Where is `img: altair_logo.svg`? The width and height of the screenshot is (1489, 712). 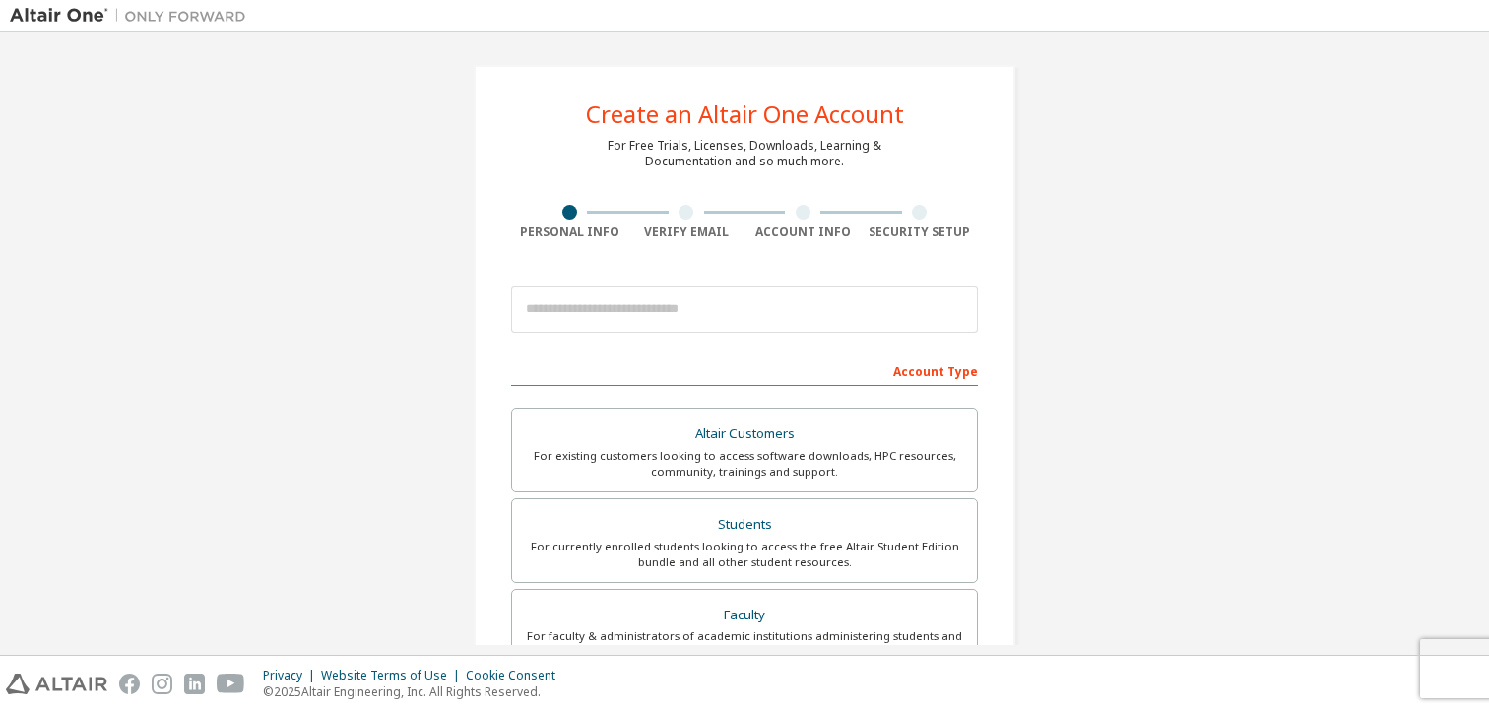 img: altair_logo.svg is located at coordinates (56, 684).